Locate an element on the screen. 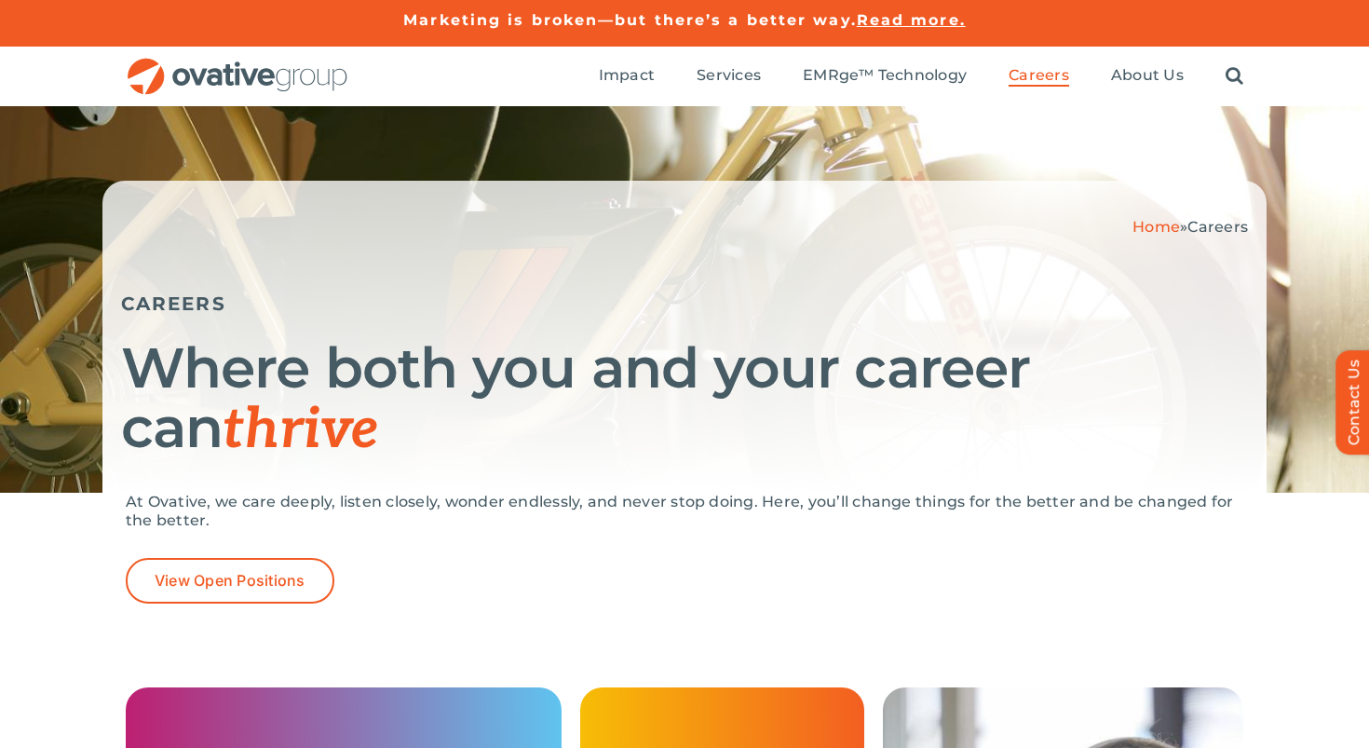 This screenshot has width=1369, height=748. span: About Us is located at coordinates (1147, 75).